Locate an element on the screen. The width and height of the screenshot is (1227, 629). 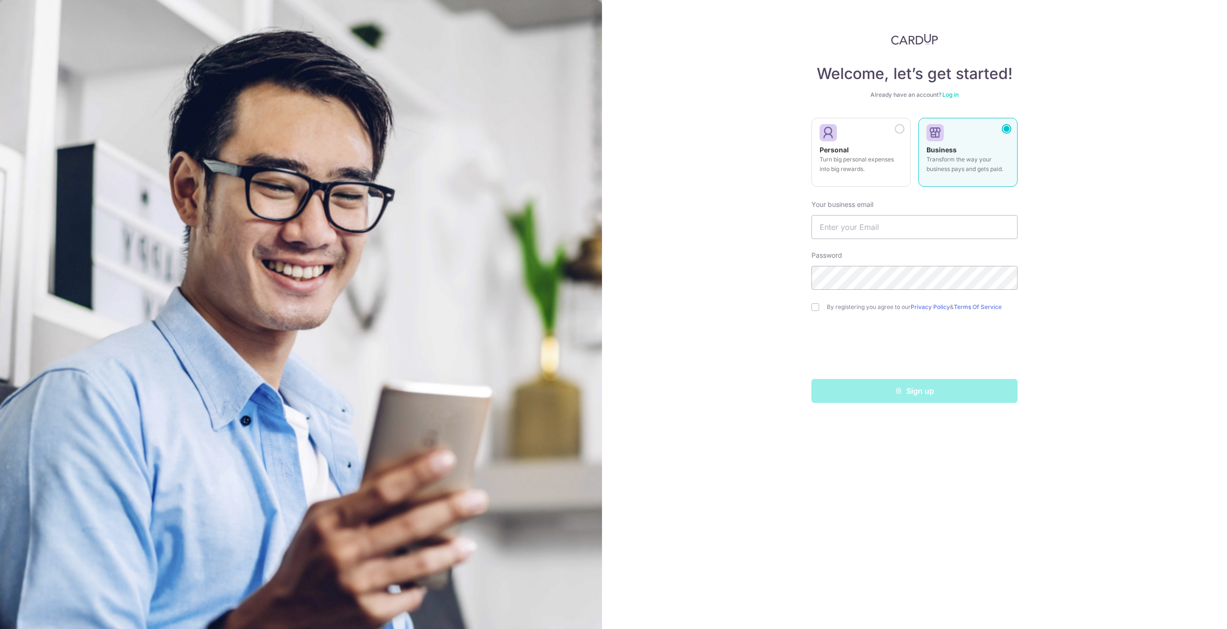
p: Transform the way your business pays and gets paid. is located at coordinates (968, 164).